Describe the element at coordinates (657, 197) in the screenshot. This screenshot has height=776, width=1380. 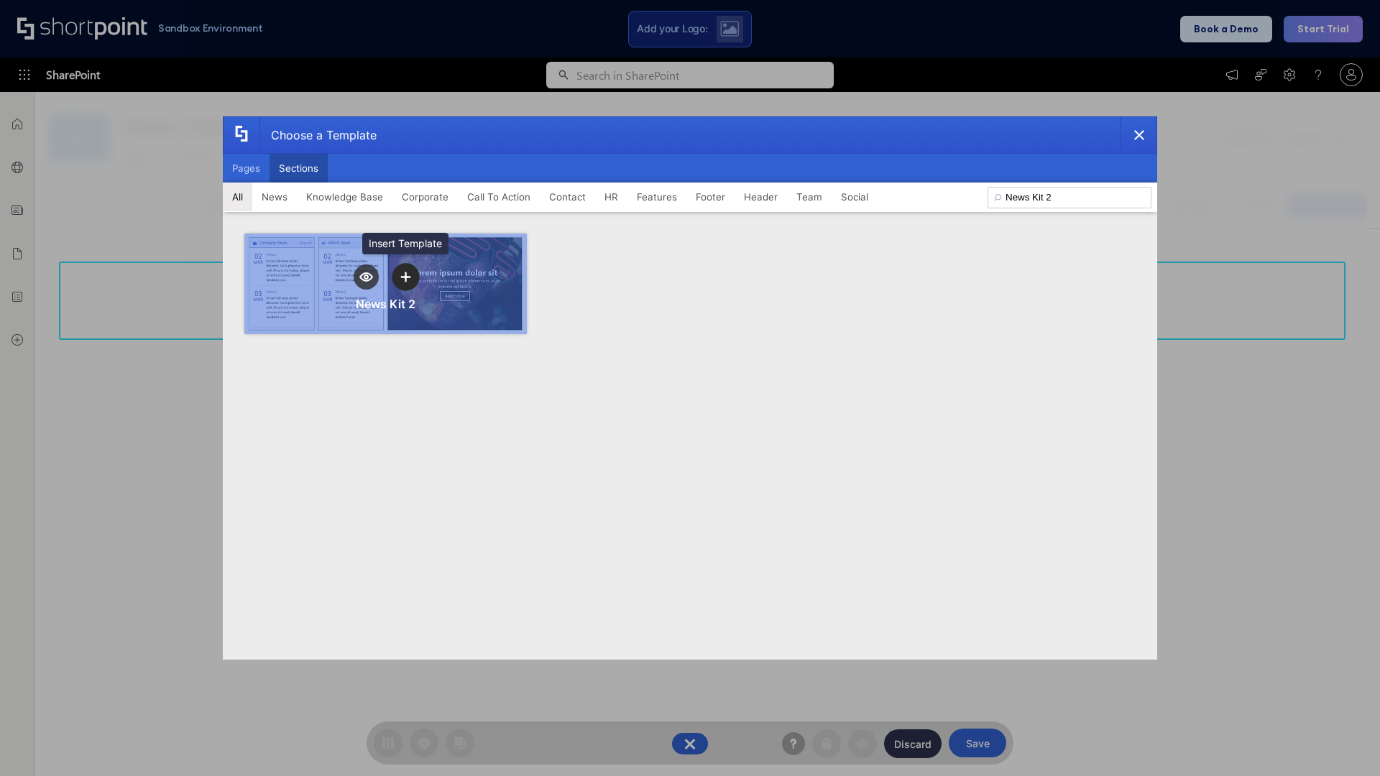
I see `button: Features` at that location.